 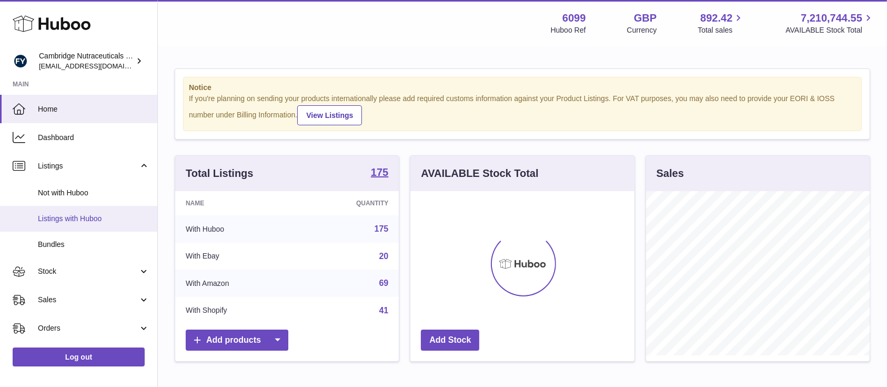 What do you see at coordinates (237, 340) in the screenshot?
I see `a: Add products` at bounding box center [237, 340].